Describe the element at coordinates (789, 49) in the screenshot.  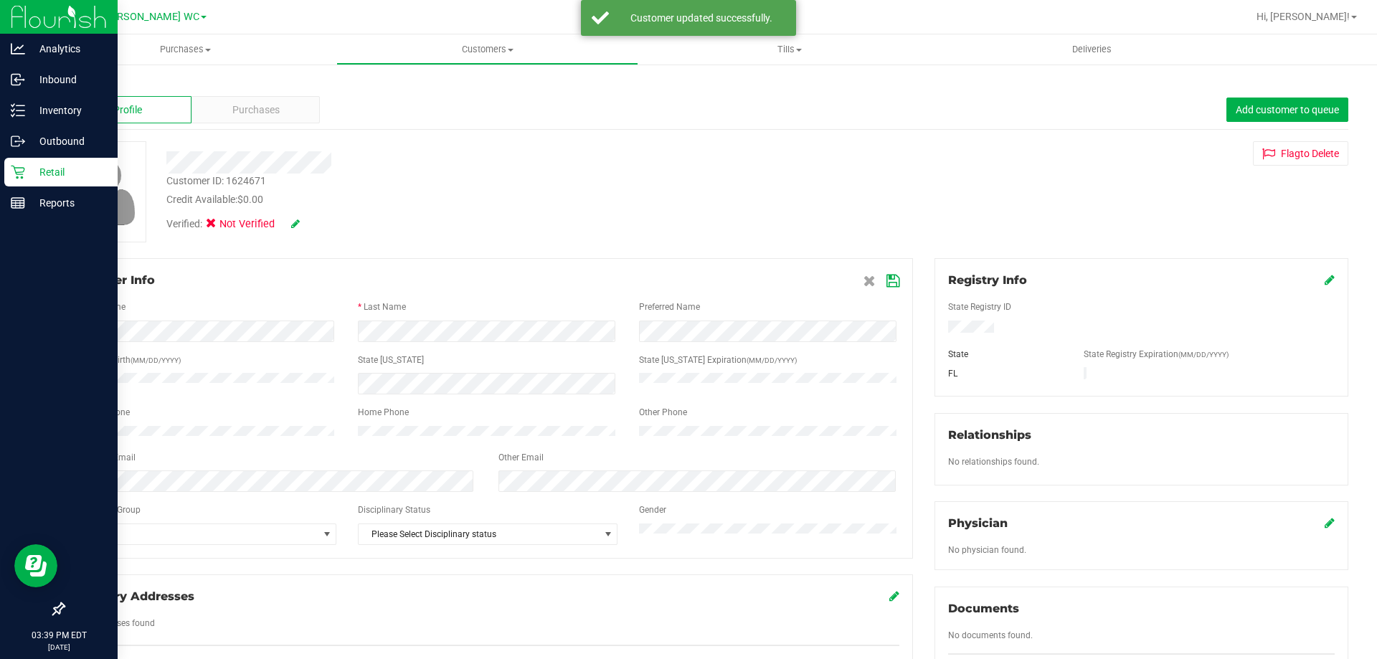
I see `a: Tills` at that location.